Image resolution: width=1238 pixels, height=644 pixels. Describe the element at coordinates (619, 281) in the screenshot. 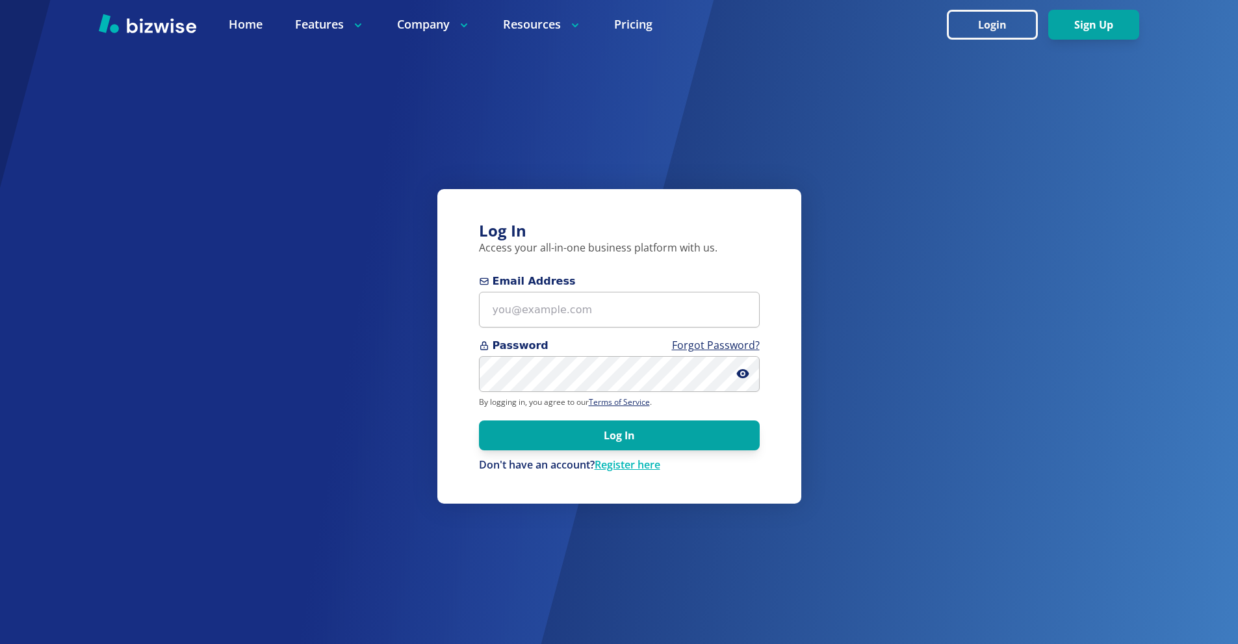

I see `span: Email Address` at that location.